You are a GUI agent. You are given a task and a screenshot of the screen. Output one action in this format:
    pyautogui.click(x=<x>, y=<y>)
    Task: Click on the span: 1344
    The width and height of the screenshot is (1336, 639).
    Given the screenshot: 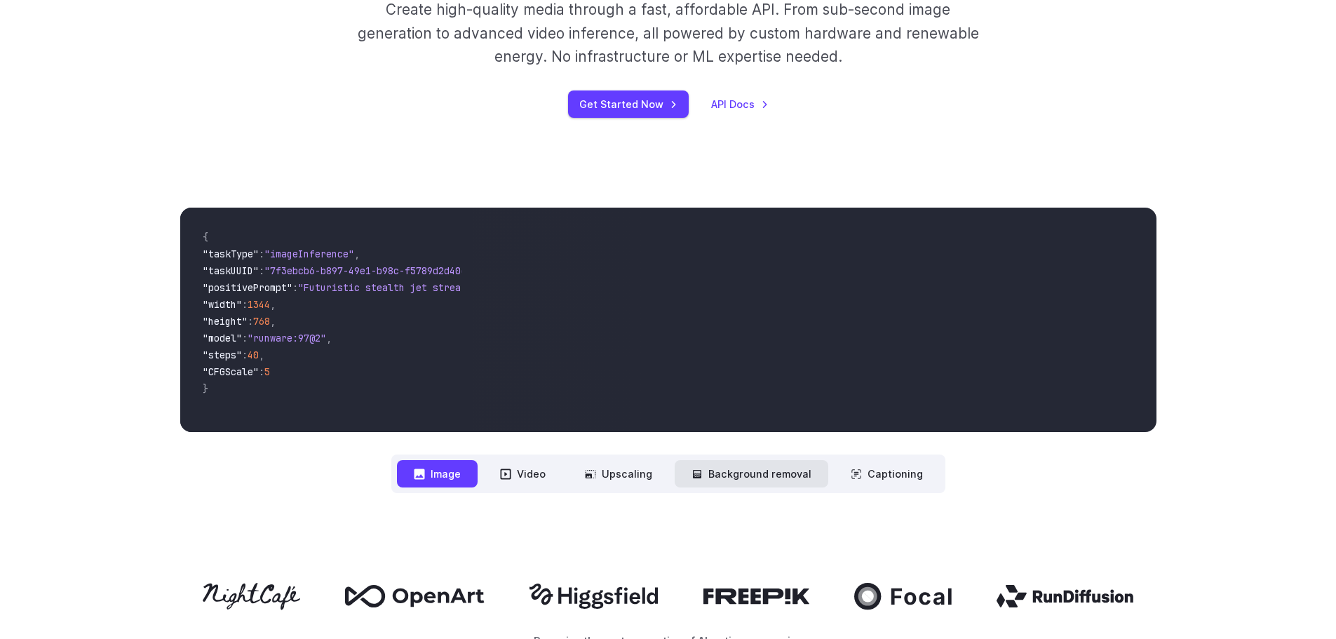 What is the action you would take?
    pyautogui.click(x=259, y=304)
    